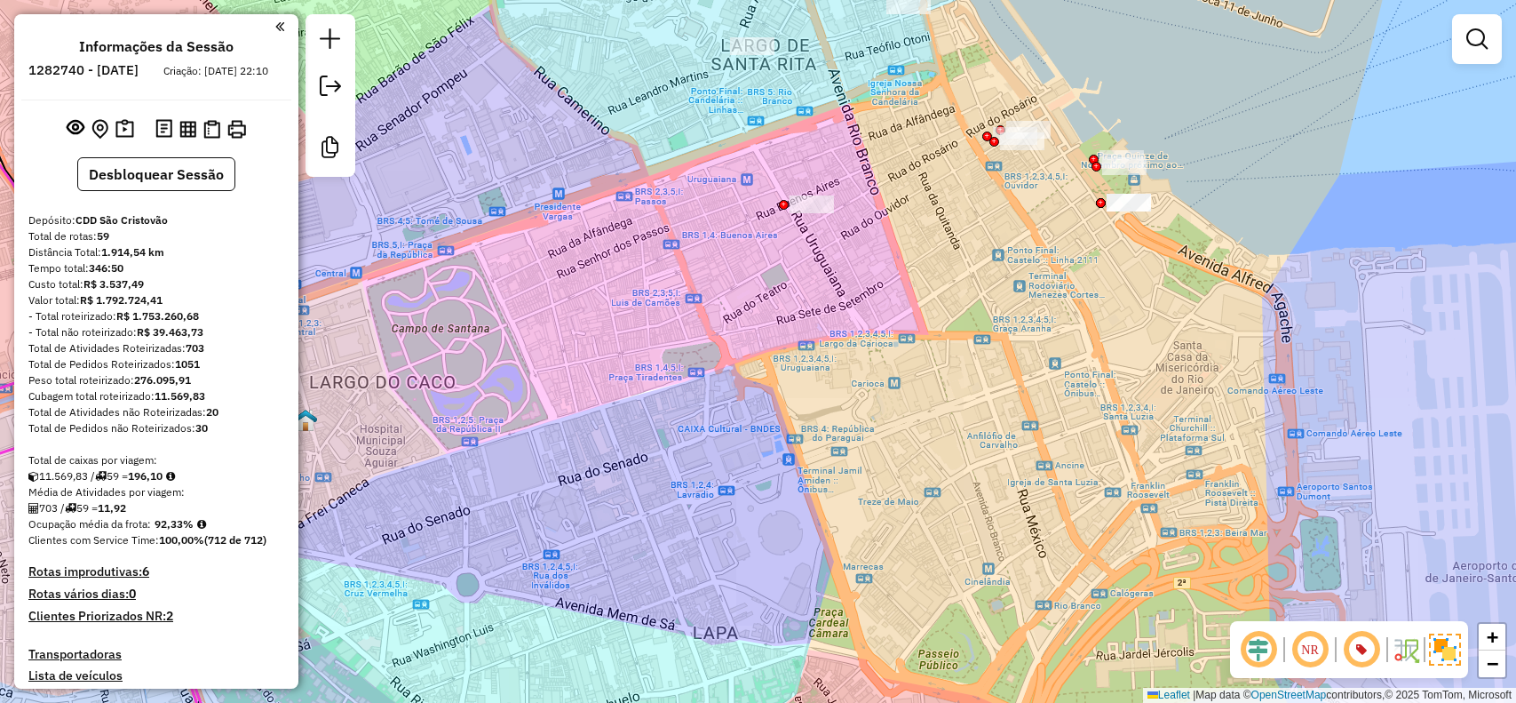 The height and width of the screenshot is (703, 1516). I want to click on h4: Recargas: 12, so click(247, 693).